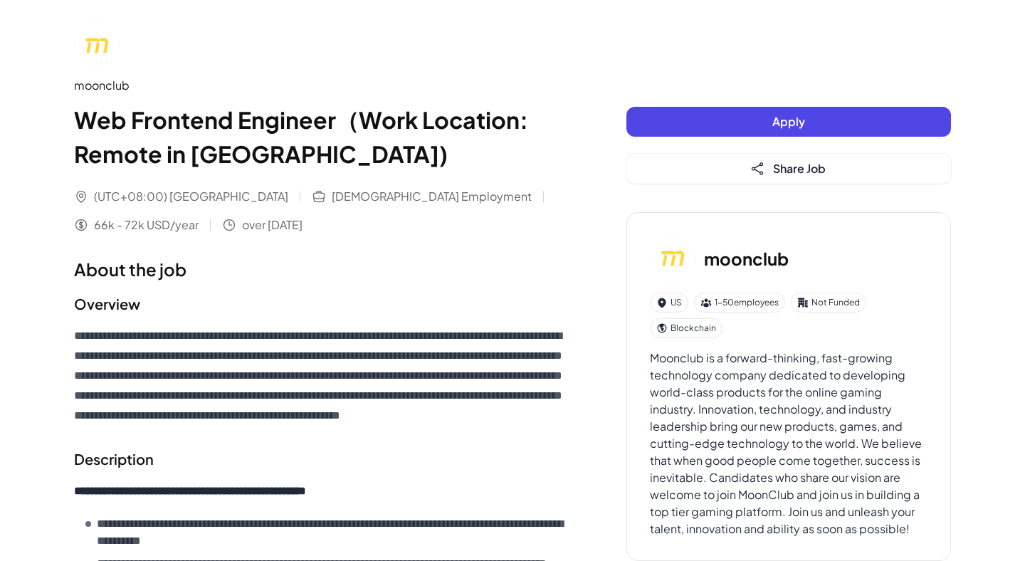 The height and width of the screenshot is (561, 1025). I want to click on span: Apply, so click(788, 121).